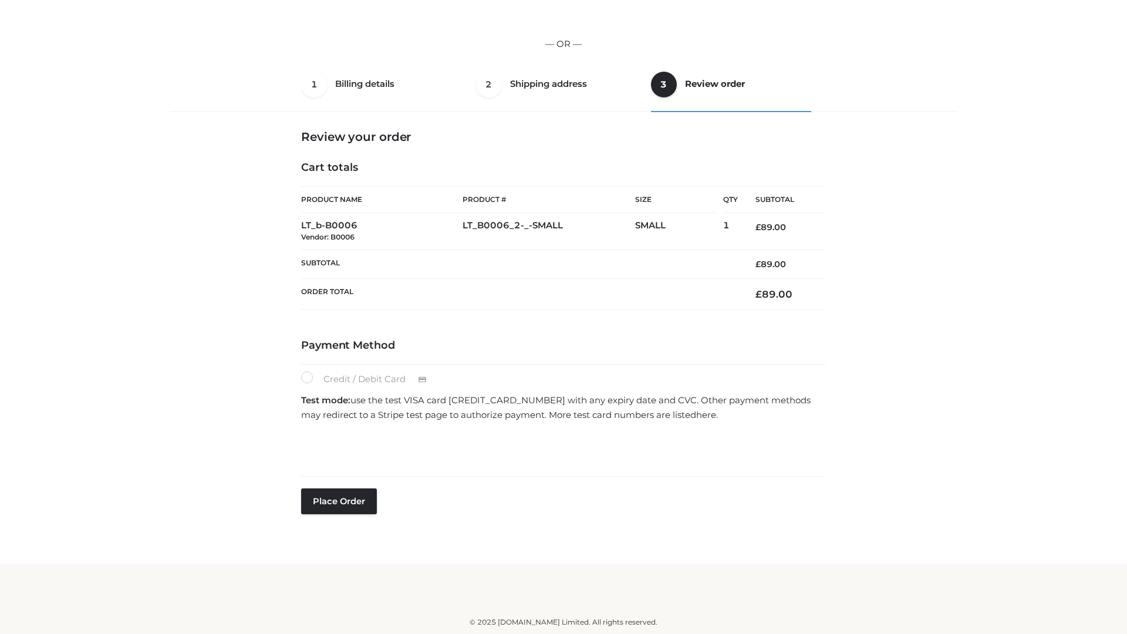  What do you see at coordinates (730, 199) in the screenshot?
I see `th: Qty` at bounding box center [730, 199].